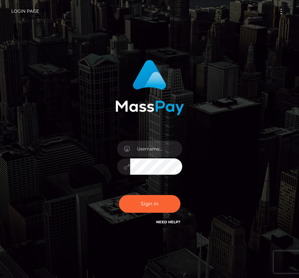 This screenshot has height=278, width=299. What do you see at coordinates (168, 221) in the screenshot?
I see `a: Need Help?` at bounding box center [168, 221].